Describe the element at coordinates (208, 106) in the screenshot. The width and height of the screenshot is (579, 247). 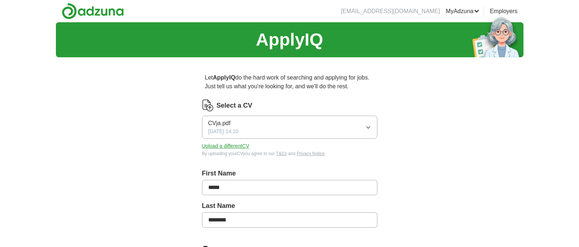
I see `img: CV Icon` at that location.